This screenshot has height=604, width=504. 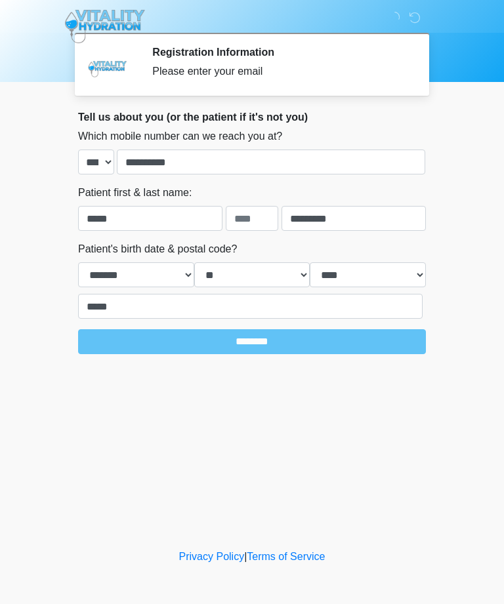 What do you see at coordinates (157, 249) in the screenshot?
I see `label: Patient's birth date & postal code?` at bounding box center [157, 249].